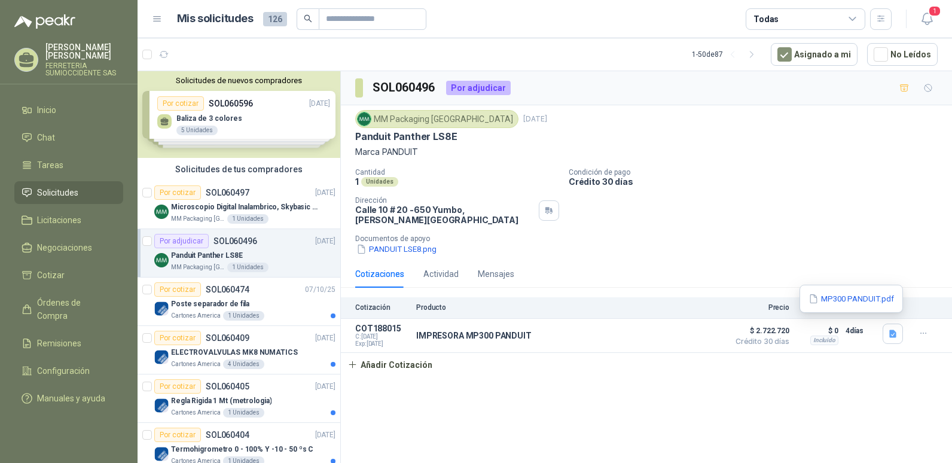 The height and width of the screenshot is (463, 952). What do you see at coordinates (227, 386) in the screenshot?
I see `p: SOL060405` at bounding box center [227, 386].